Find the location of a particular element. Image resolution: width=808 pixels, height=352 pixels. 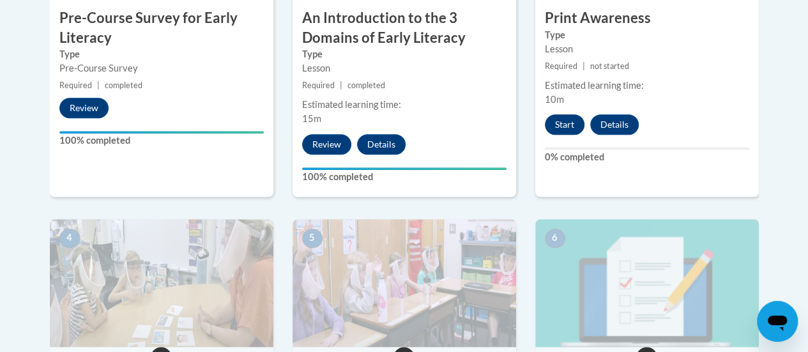

button: Start is located at coordinates (565, 125).